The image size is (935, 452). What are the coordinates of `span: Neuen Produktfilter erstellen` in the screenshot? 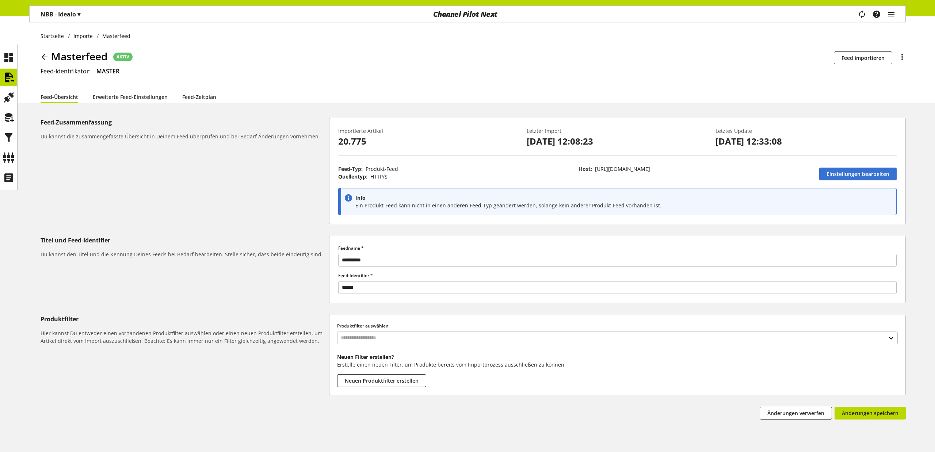 It's located at (382, 381).